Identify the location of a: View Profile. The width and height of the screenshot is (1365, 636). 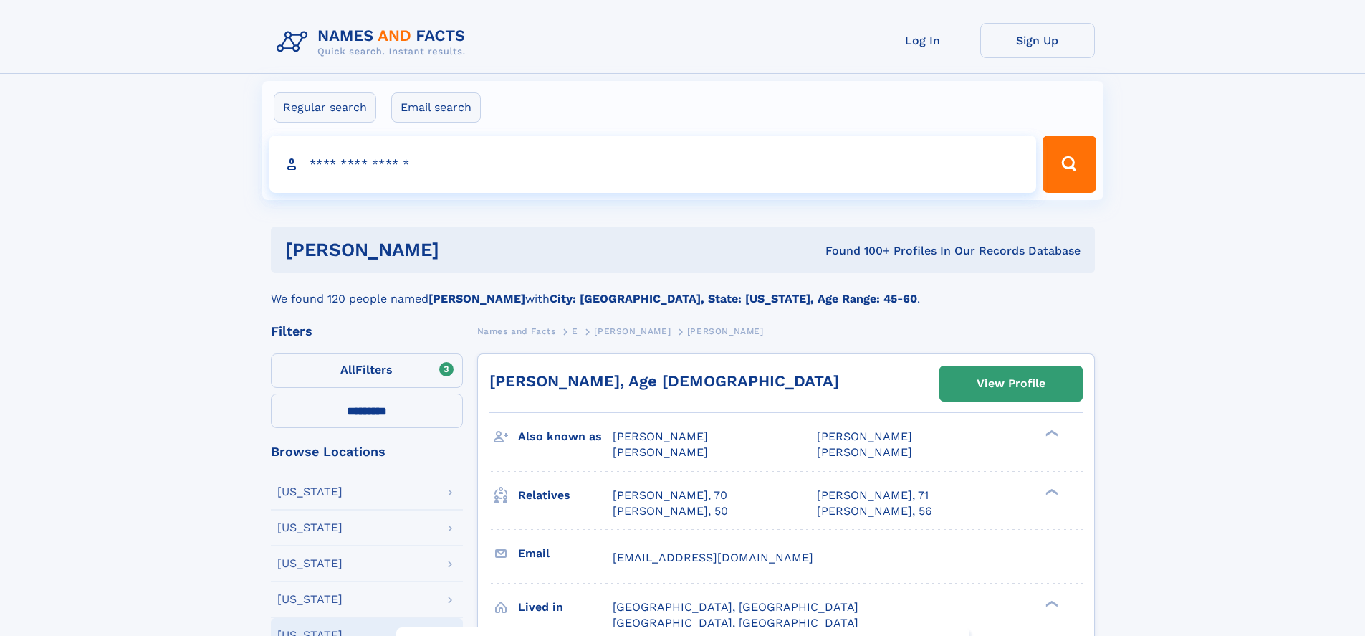
(1011, 383).